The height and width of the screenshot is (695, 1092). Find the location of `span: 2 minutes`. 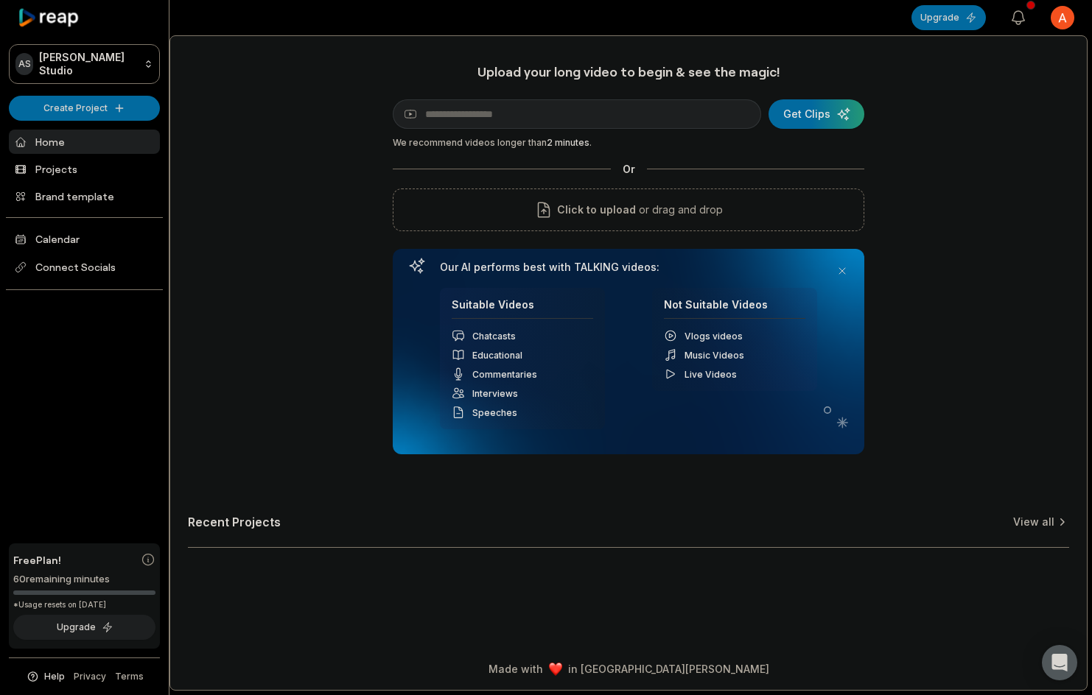

span: 2 minutes is located at coordinates (568, 142).